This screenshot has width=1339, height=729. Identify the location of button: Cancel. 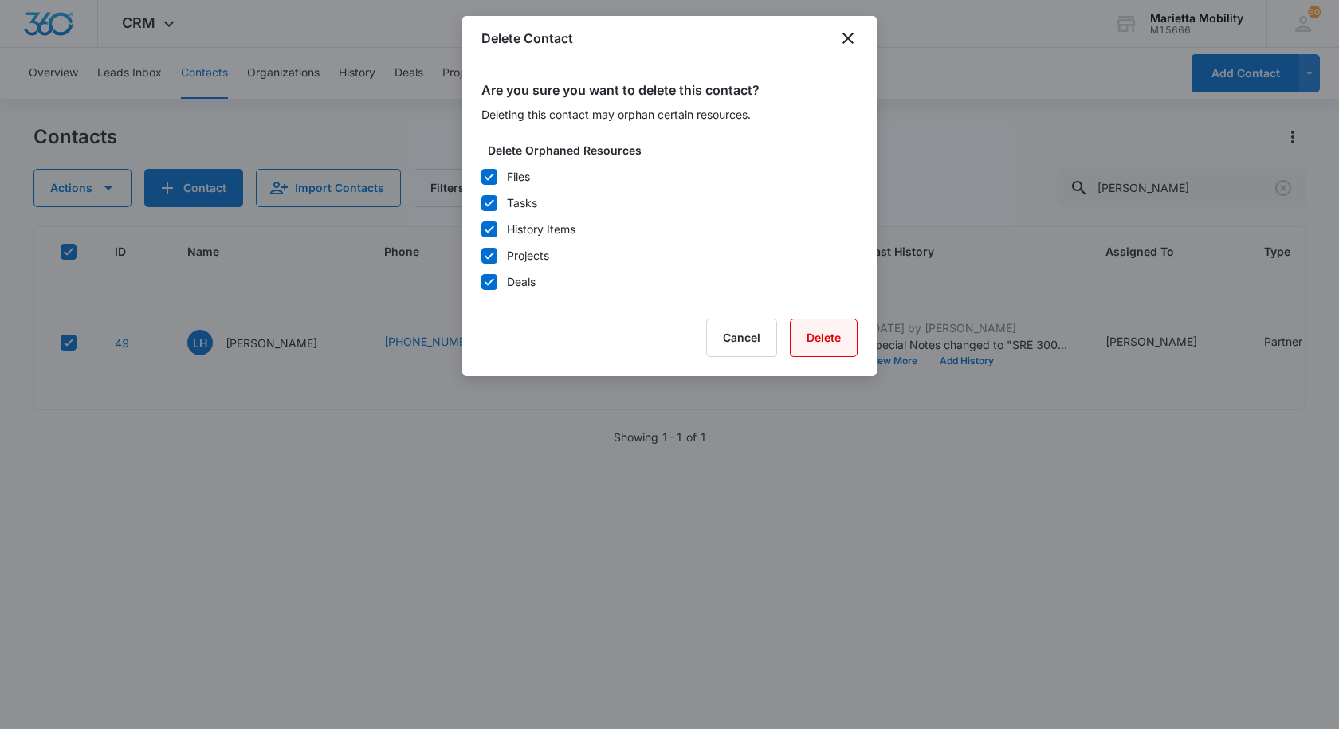
(741, 338).